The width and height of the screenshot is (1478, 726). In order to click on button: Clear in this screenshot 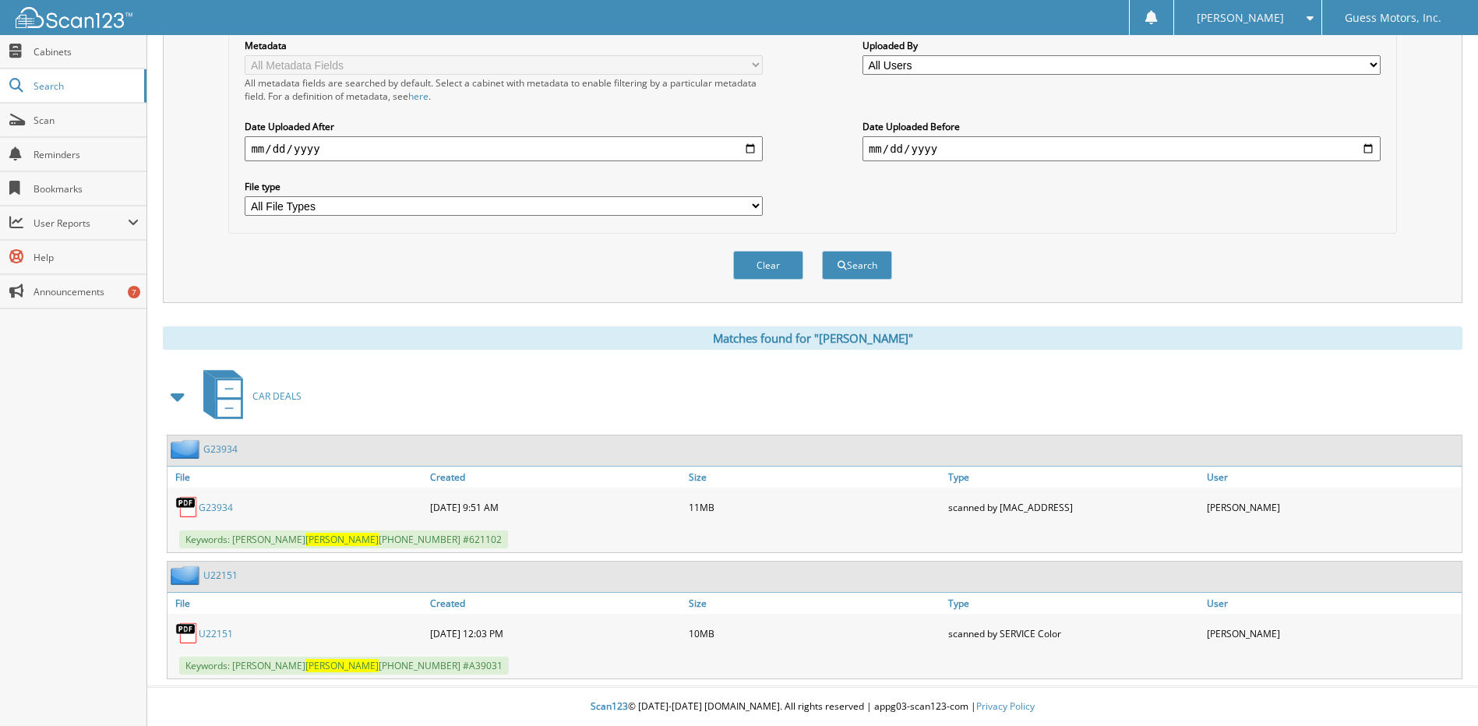, I will do `click(768, 265)`.